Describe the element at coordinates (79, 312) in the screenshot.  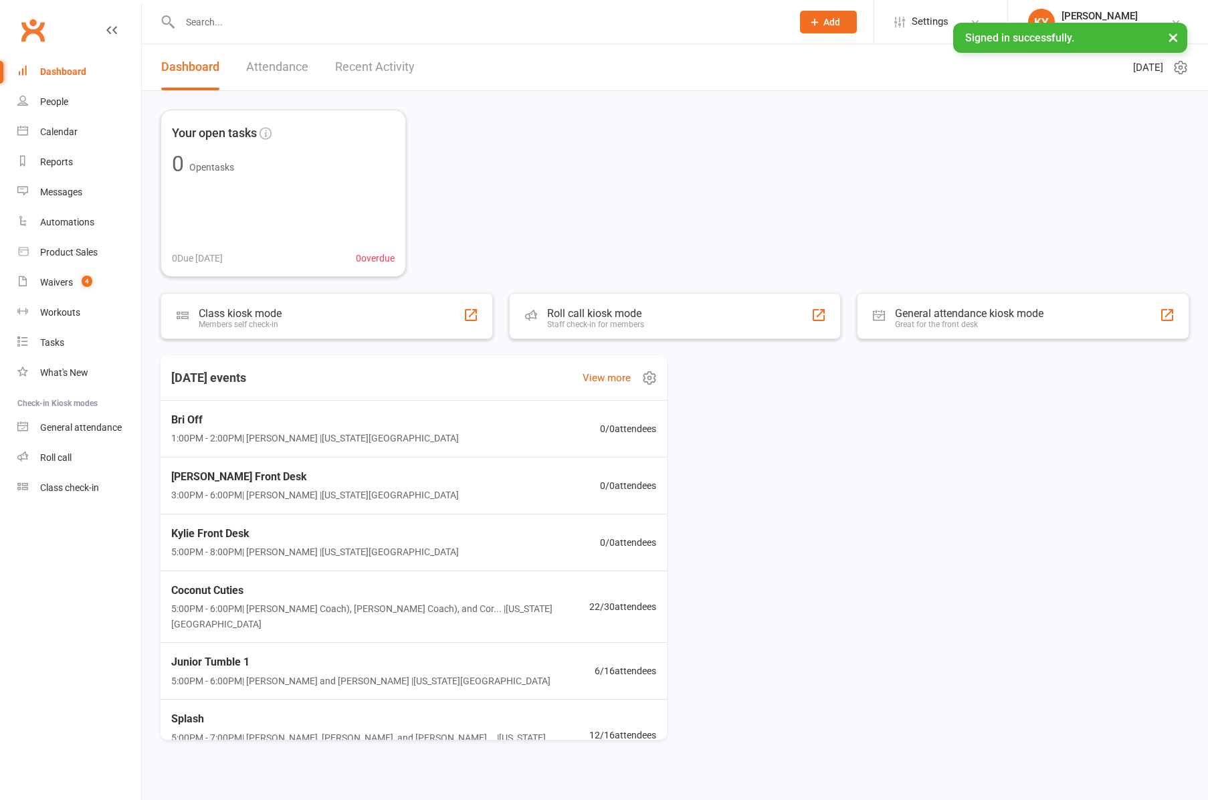
I see `a: Workouts` at that location.